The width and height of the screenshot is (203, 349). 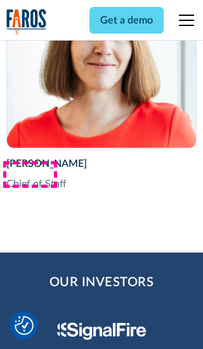 What do you see at coordinates (24, 325) in the screenshot?
I see `button: Cookie Settings` at bounding box center [24, 325].